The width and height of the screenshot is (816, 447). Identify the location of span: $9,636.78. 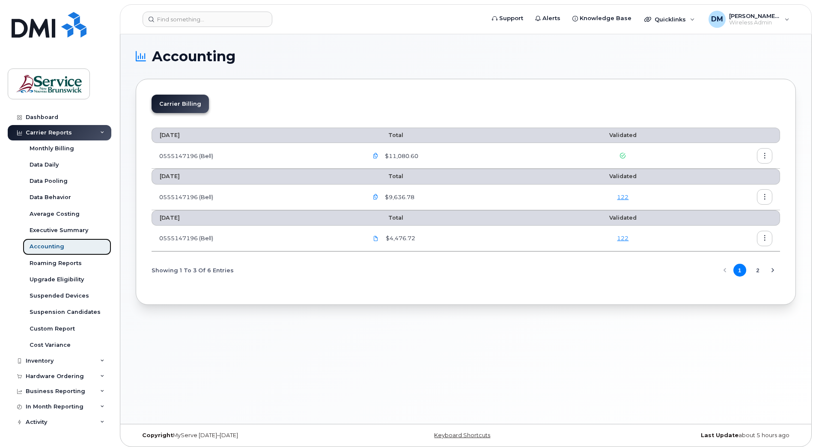
(399, 197).